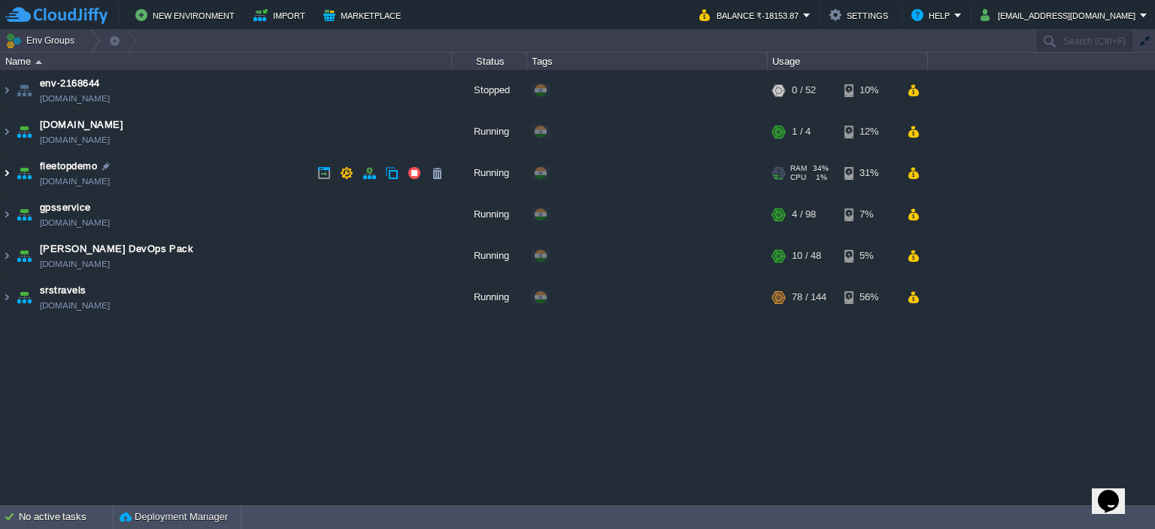 Image resolution: width=1155 pixels, height=529 pixels. Describe the element at coordinates (869, 297) in the screenshot. I see `div: 56%` at that location.